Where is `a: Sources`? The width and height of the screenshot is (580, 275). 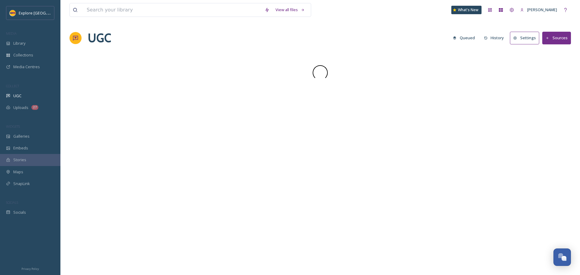
a: Sources is located at coordinates (557, 38).